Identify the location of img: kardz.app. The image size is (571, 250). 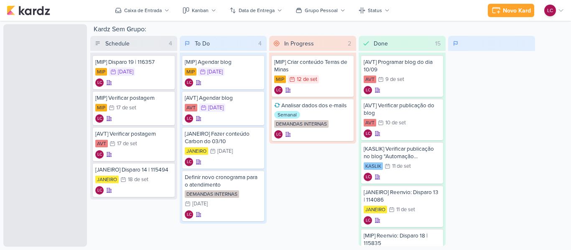
(28, 10).